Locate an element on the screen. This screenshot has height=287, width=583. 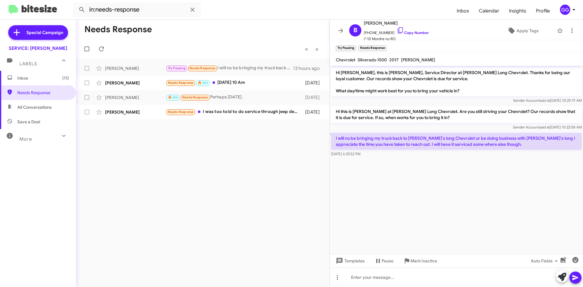
span: Labels is located at coordinates (28, 64).